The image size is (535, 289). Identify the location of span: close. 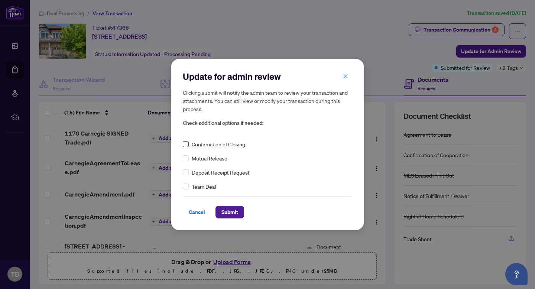
(346, 76).